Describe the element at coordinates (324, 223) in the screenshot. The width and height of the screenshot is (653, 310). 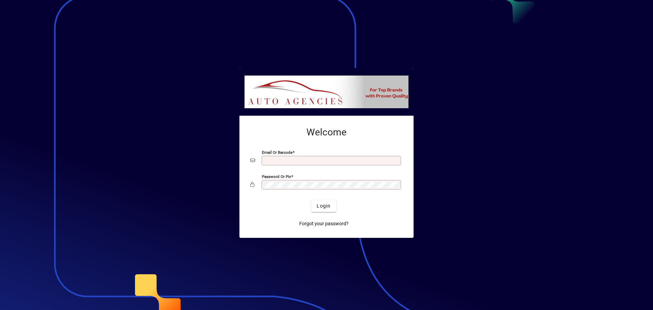
I see `span: Forgot your password?` at that location.